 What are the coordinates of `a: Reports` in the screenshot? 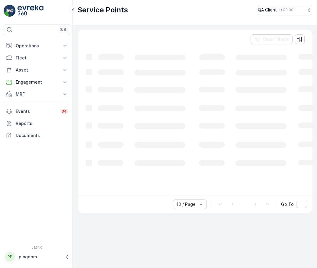 It's located at (37, 124).